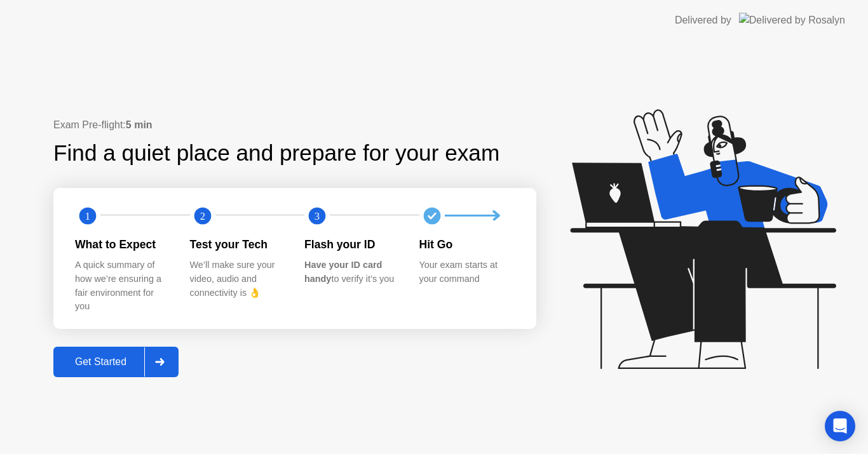 The height and width of the screenshot is (454, 868). What do you see at coordinates (139, 125) in the screenshot?
I see `b: 5 min` at bounding box center [139, 125].